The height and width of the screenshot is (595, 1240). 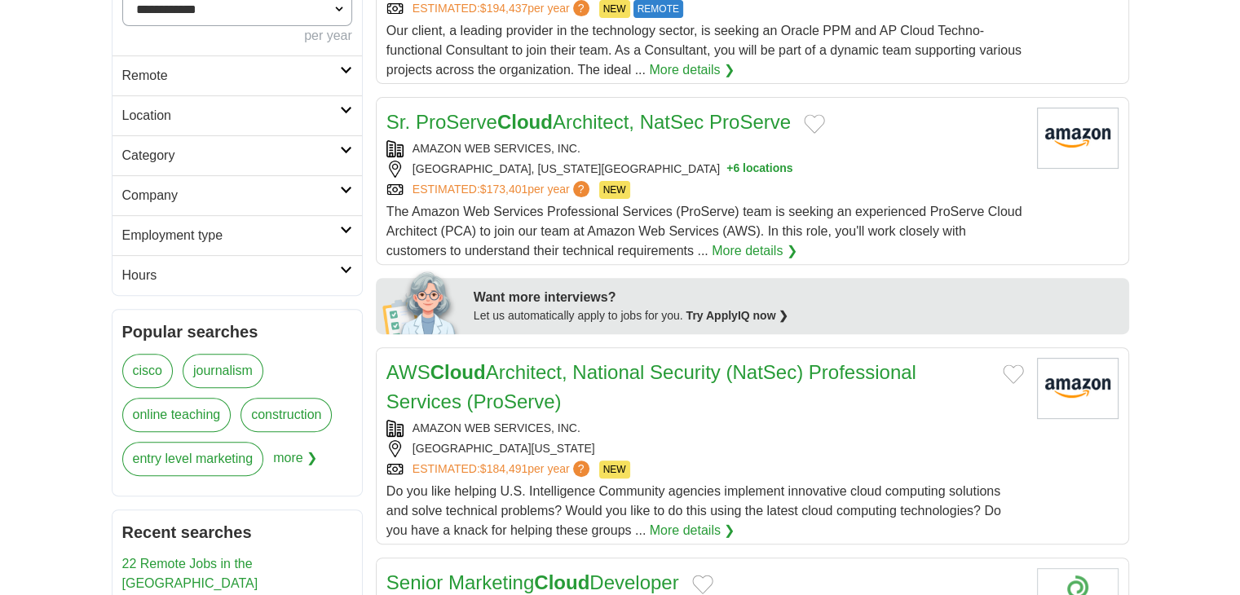 I want to click on a: Location, so click(x=237, y=115).